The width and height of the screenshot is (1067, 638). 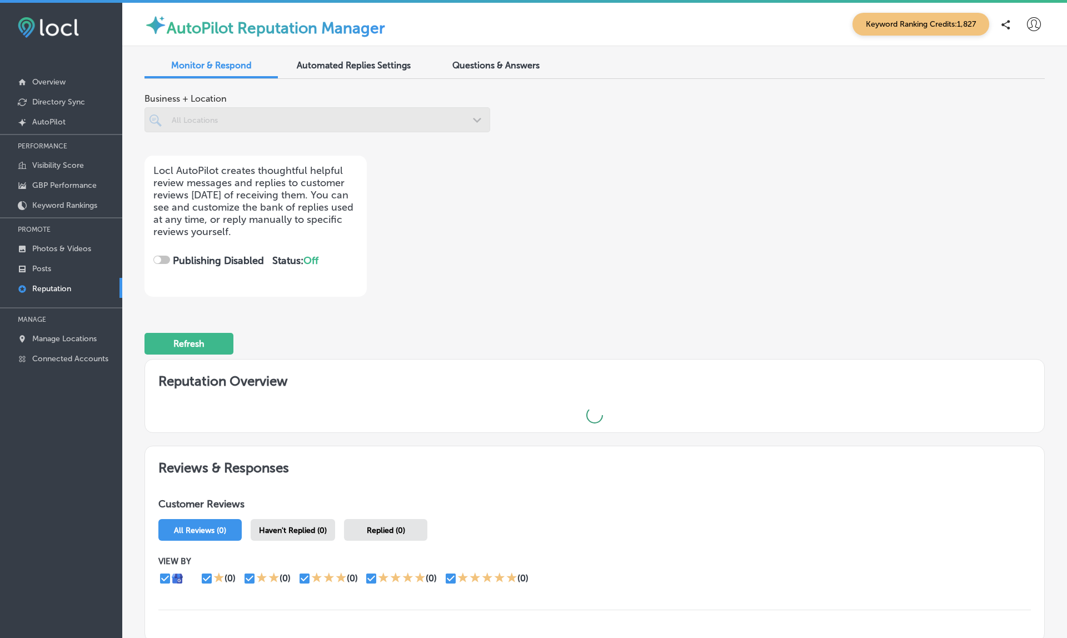 What do you see at coordinates (200, 530) in the screenshot?
I see `span: All Reviews (0)` at bounding box center [200, 530].